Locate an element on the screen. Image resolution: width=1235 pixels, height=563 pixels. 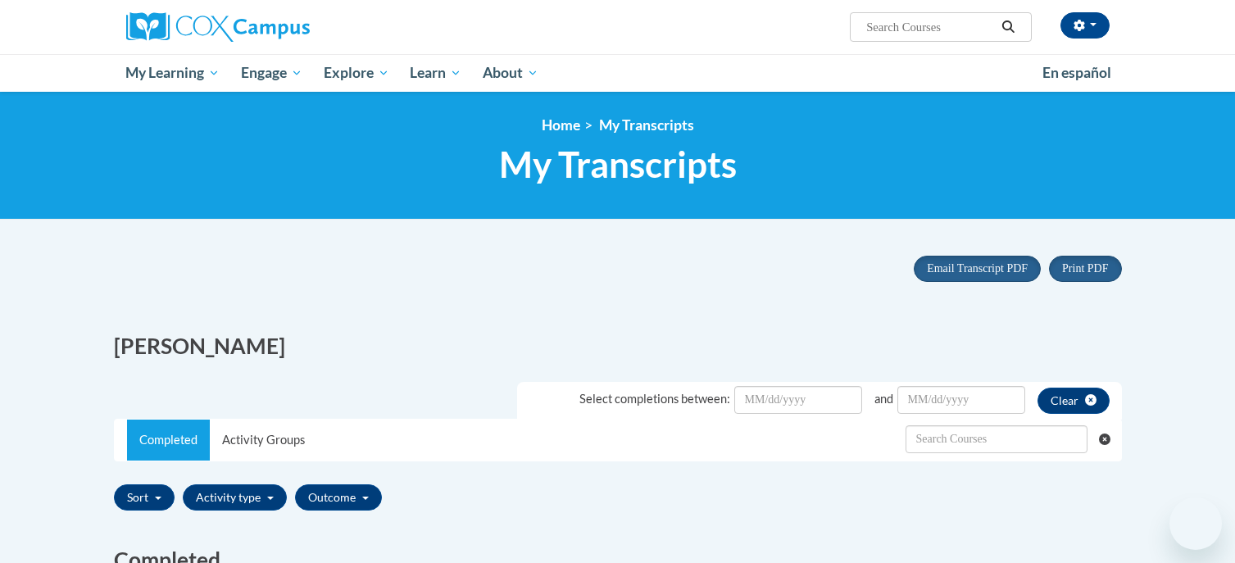
a: Learn is located at coordinates (435, 73).